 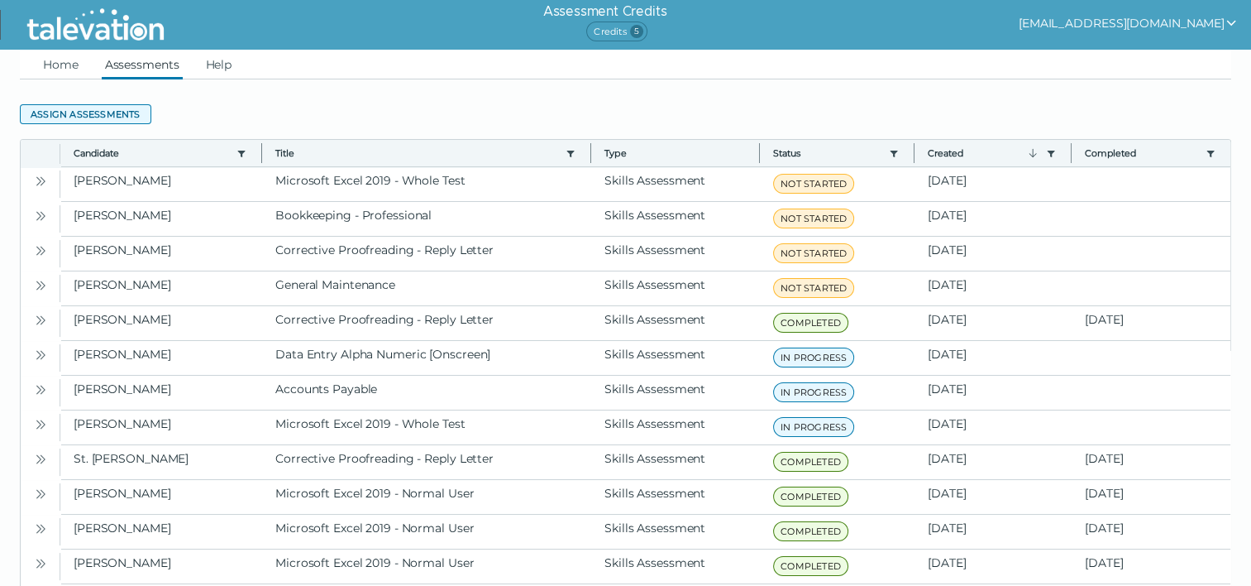 What do you see at coordinates (983, 153) in the screenshot?
I see `button: Created` at bounding box center [983, 153].